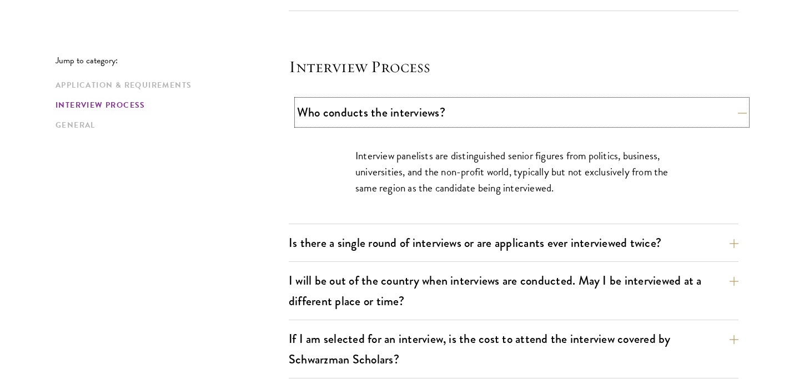 This screenshot has height=379, width=799. Describe the element at coordinates (172, 61) in the screenshot. I see `p: Jump to category:` at that location.